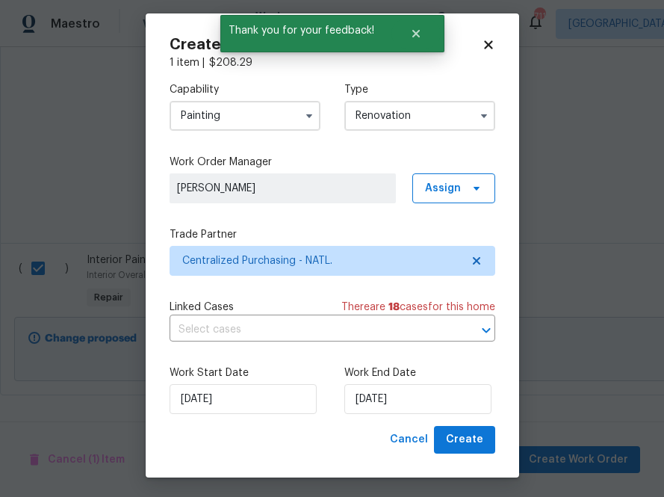  What do you see at coordinates (420, 373) in the screenshot?
I see `label: Work End Date` at bounding box center [420, 373].